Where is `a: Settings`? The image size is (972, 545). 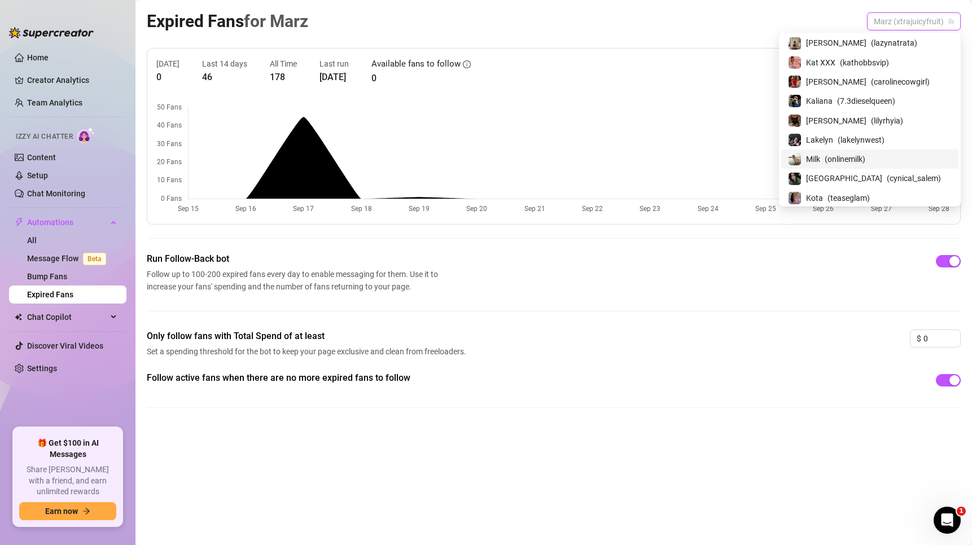 a: Settings is located at coordinates (42, 369).